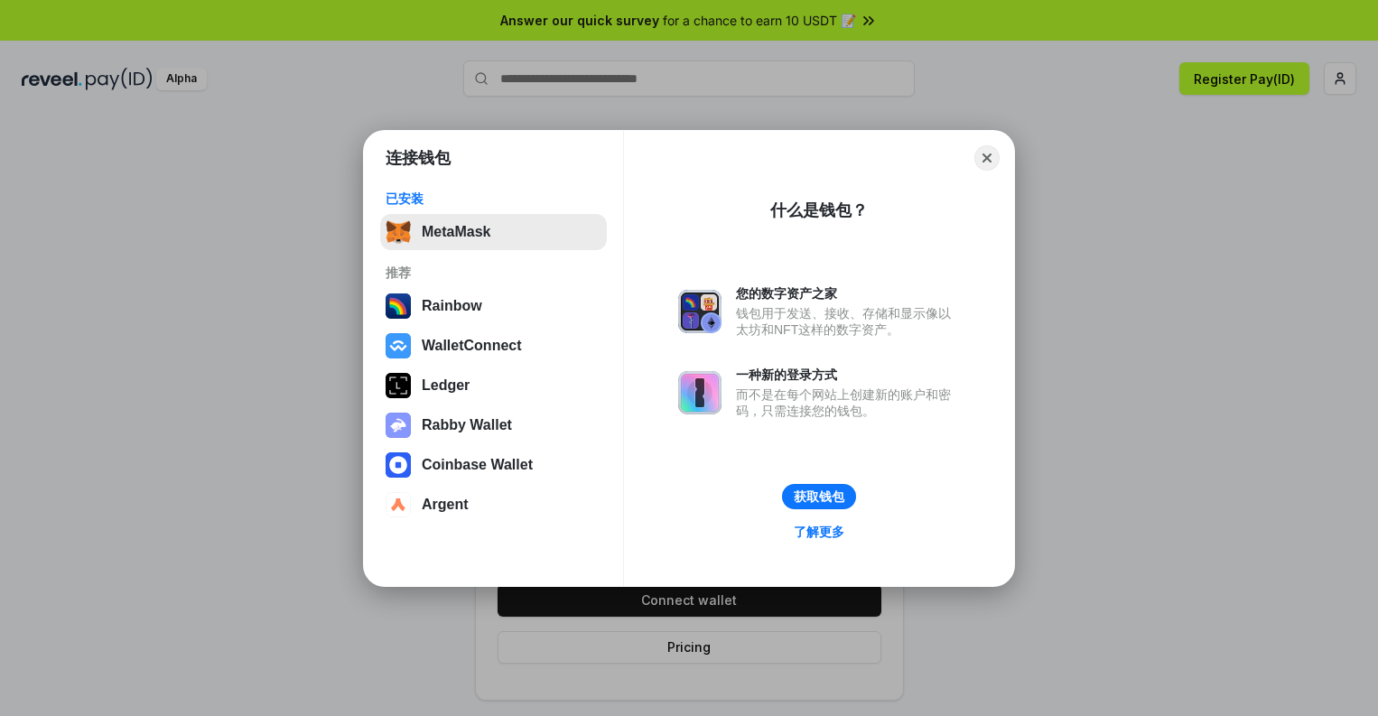  What do you see at coordinates (493, 465) in the screenshot?
I see `button: Coinbase Wallet` at bounding box center [493, 465].